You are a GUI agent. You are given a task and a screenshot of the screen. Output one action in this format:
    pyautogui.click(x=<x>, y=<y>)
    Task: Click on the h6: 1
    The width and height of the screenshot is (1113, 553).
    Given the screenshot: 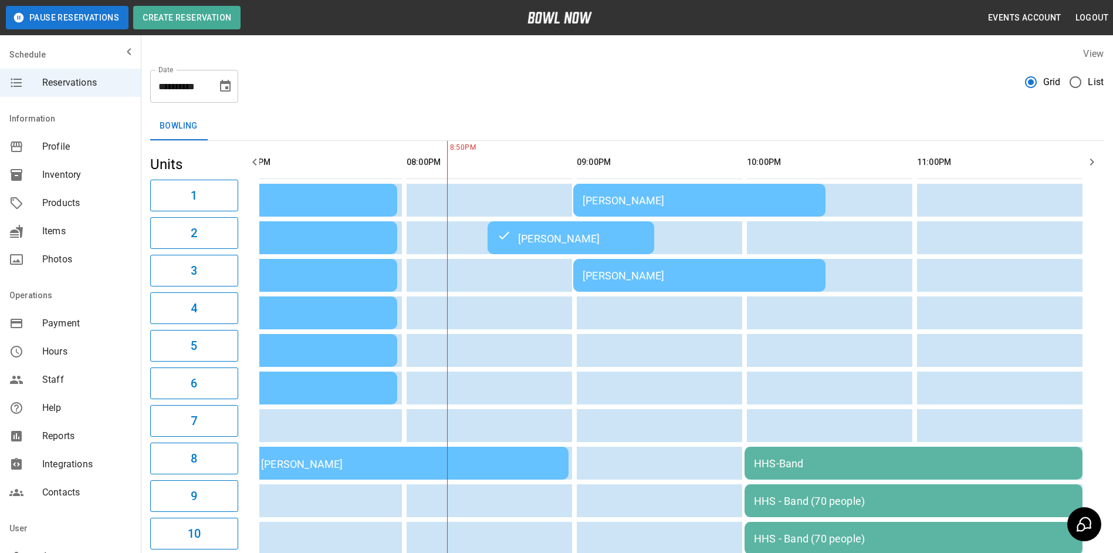 What is the action you would take?
    pyautogui.click(x=194, y=195)
    